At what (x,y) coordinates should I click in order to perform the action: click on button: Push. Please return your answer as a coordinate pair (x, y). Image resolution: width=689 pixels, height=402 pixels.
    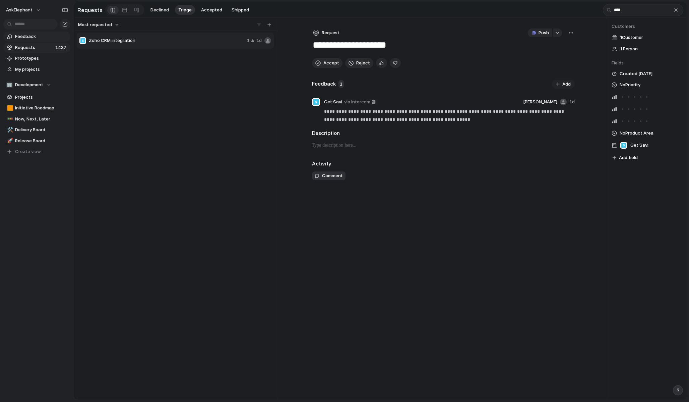
    Looking at the image, I should click on (540, 33).